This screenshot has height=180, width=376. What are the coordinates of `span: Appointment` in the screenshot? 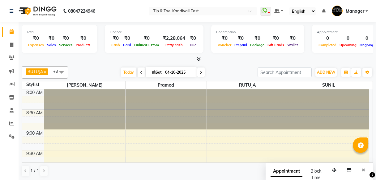 It's located at (286, 172).